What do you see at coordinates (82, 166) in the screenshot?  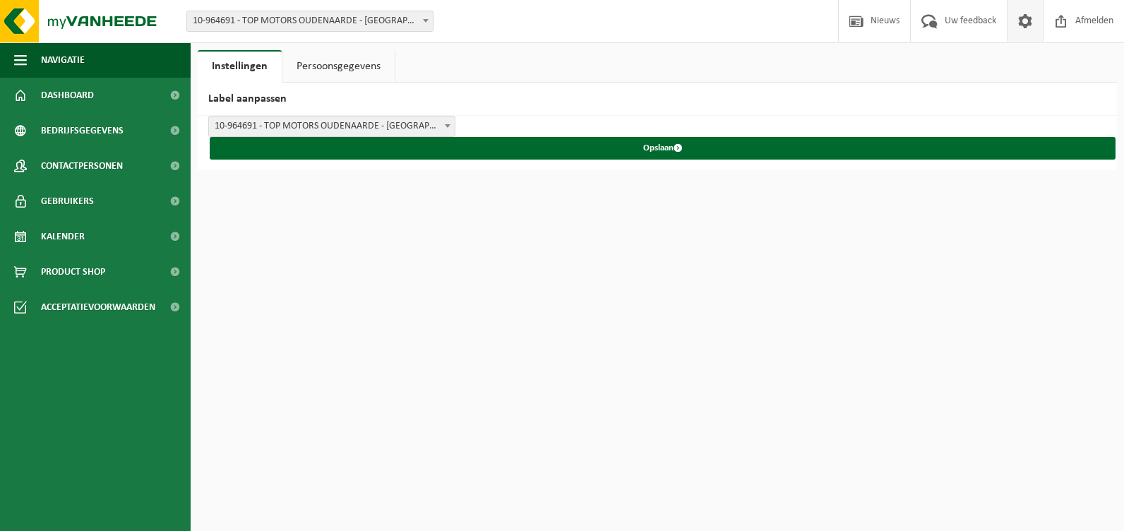 I see `span: Contactpersonen` at bounding box center [82, 166].